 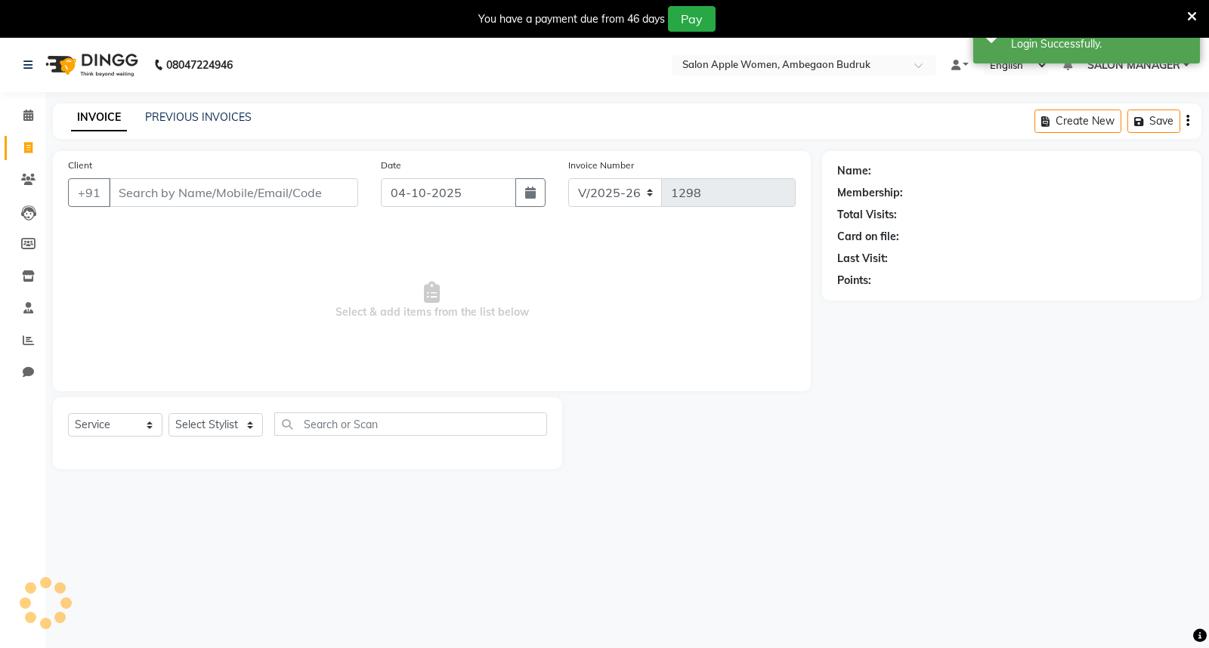 I want to click on div: Membership:, so click(x=870, y=193).